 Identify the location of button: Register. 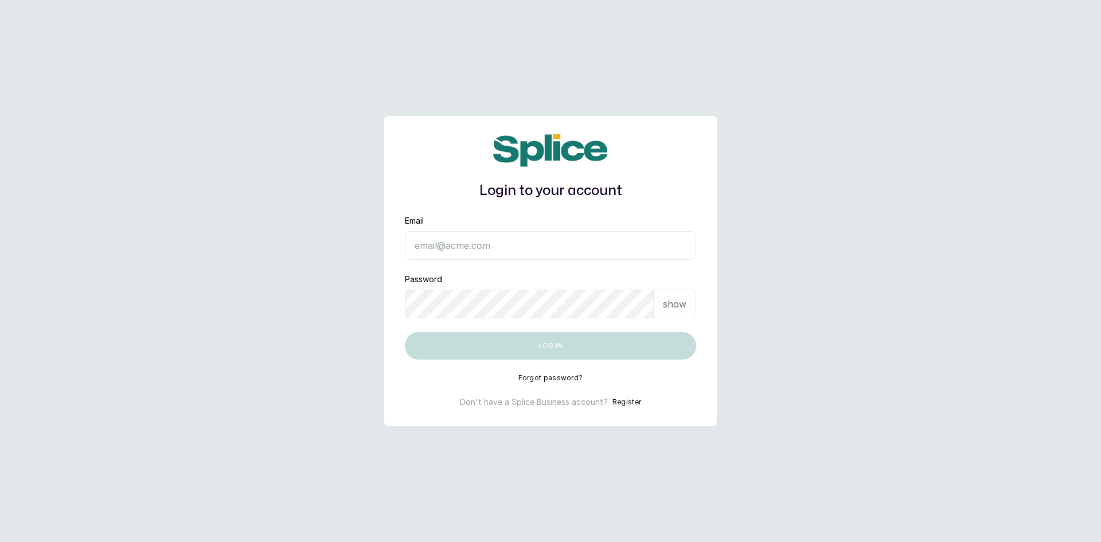
(627, 402).